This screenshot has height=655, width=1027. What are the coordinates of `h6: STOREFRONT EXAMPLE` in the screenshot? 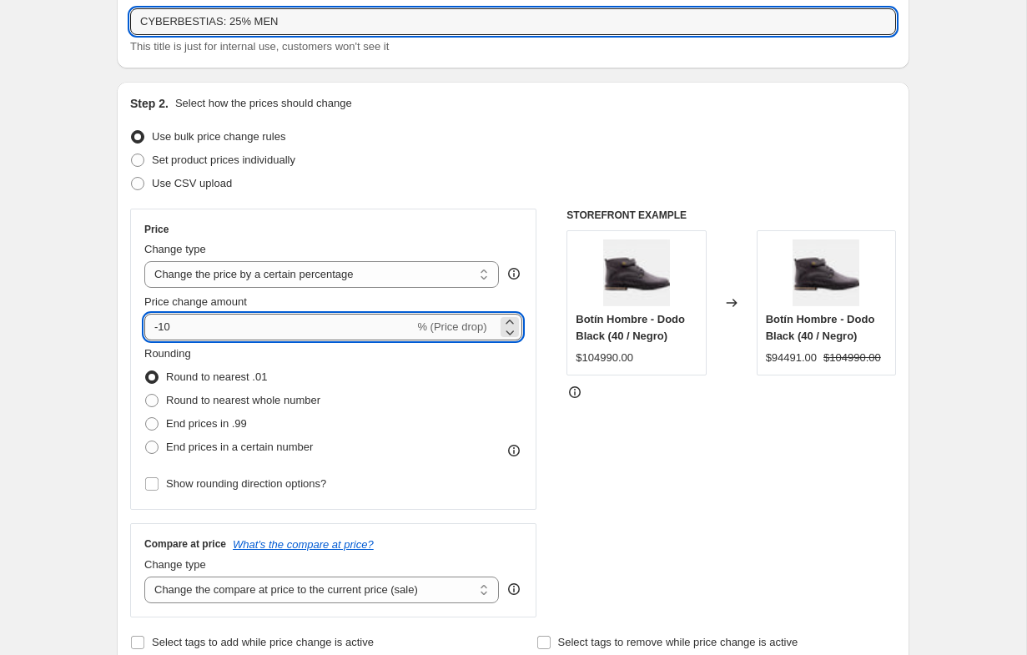 It's located at (731, 215).